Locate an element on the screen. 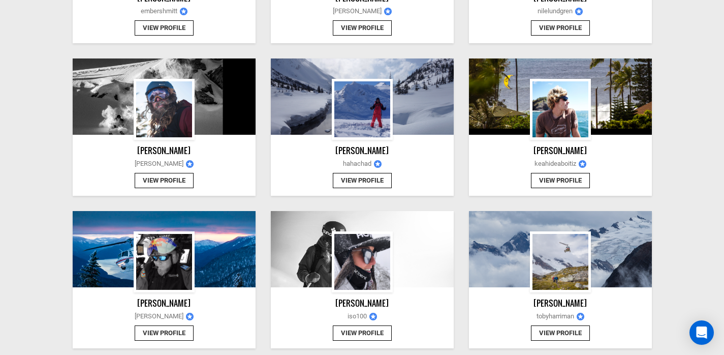  span: nilelundgren is located at coordinates (561, 11).